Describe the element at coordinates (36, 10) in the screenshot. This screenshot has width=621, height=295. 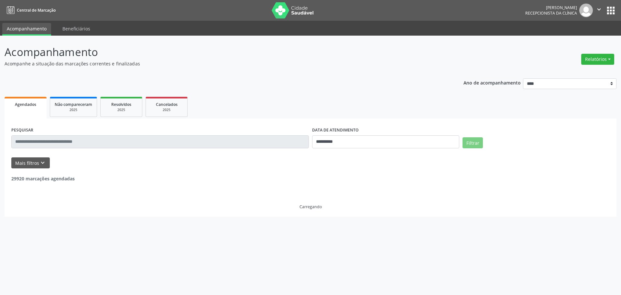
I see `span: Central de Marcação` at that location.